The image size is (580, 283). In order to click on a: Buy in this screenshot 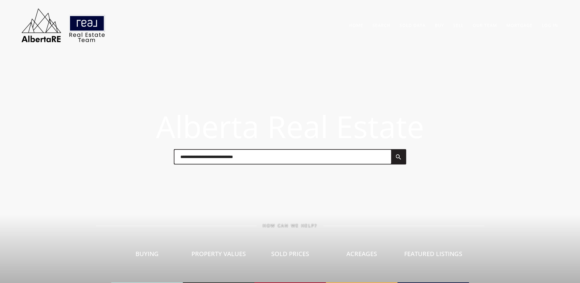, I will do `click(440, 25)`.